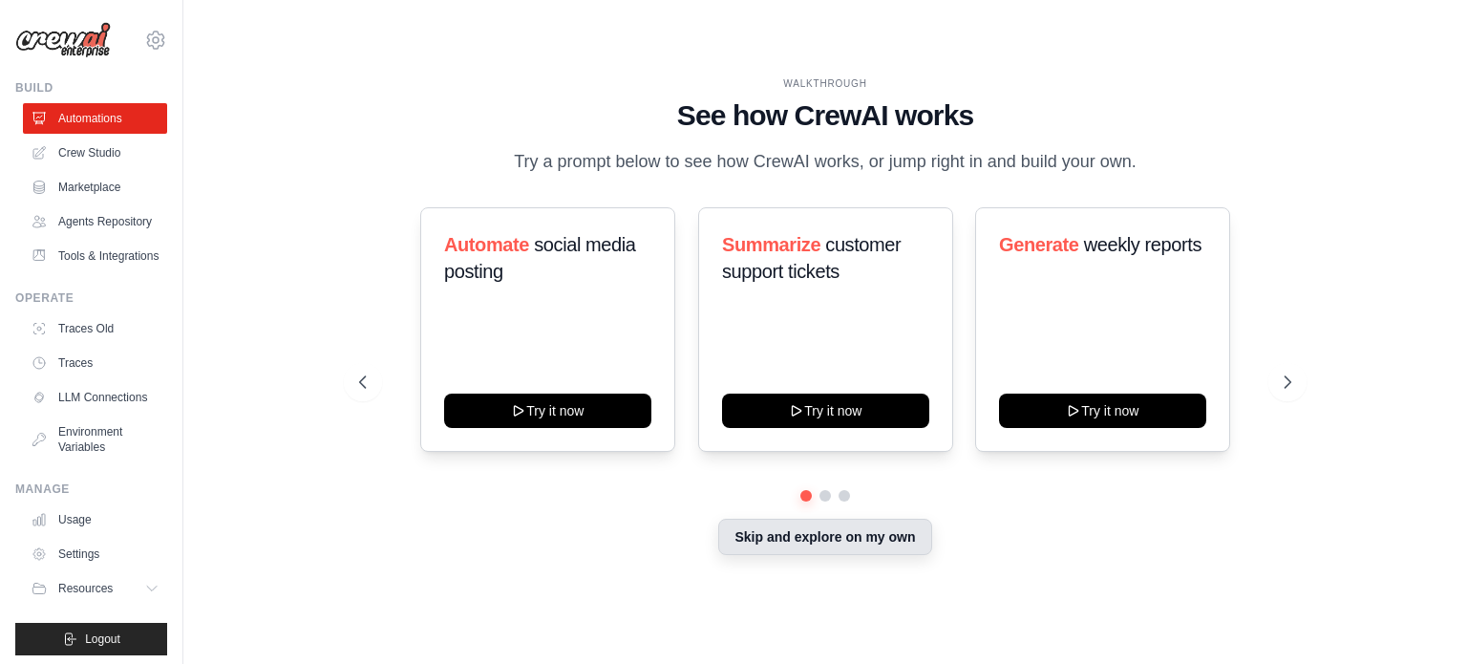 The width and height of the screenshot is (1467, 664). Describe the element at coordinates (825, 83) in the screenshot. I see `div: WALKTHROUGH` at that location.